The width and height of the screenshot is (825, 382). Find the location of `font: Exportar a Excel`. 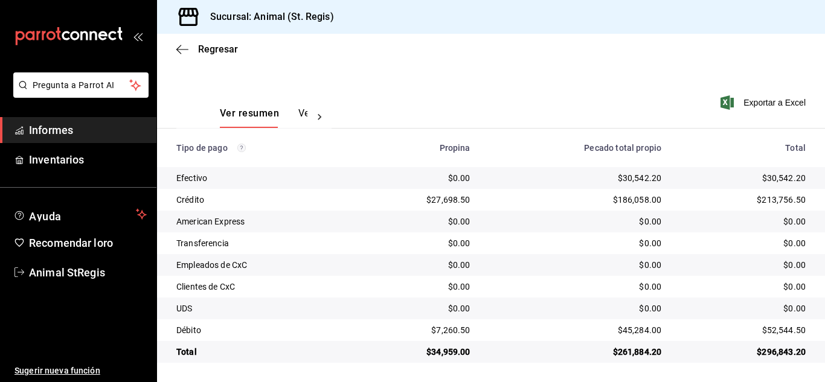

font: Exportar a Excel is located at coordinates (774, 103).